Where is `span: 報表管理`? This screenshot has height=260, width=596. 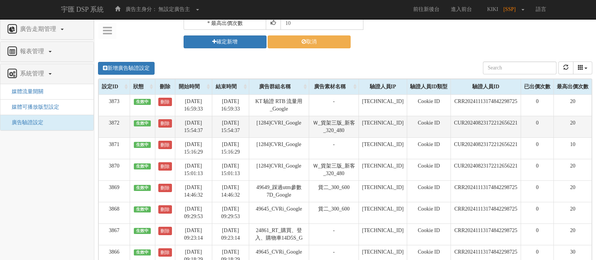
span: 報表管理 is located at coordinates (33, 51).